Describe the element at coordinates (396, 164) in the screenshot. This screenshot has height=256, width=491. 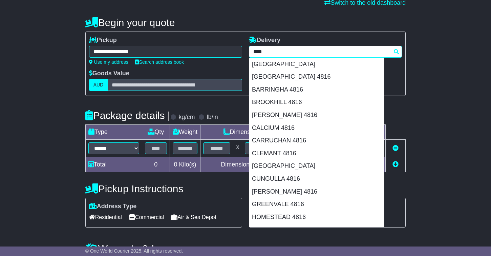
I see `a: Add new item` at that location.